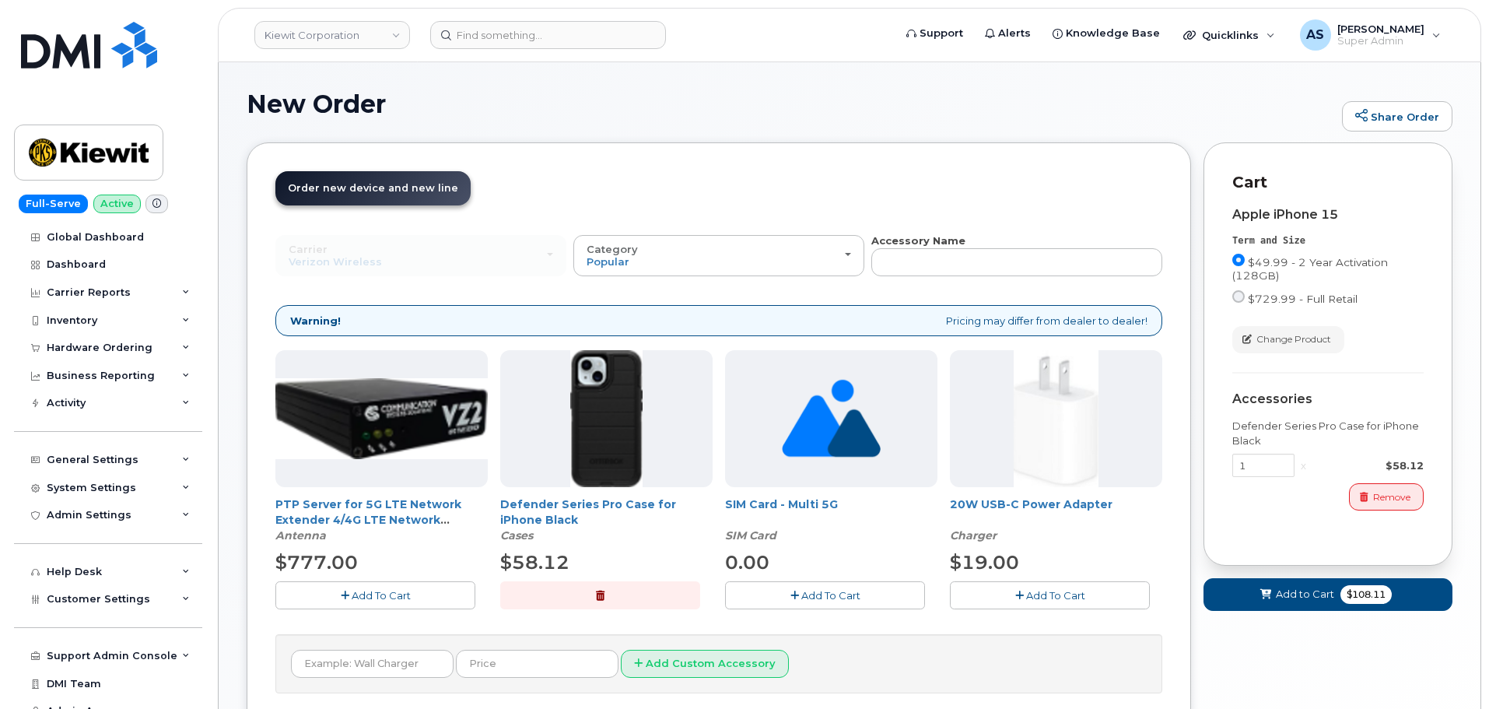 The image size is (1489, 709). What do you see at coordinates (1239, 296) in the screenshot?
I see `input: $729.99 - Full Retail` at bounding box center [1239, 296].